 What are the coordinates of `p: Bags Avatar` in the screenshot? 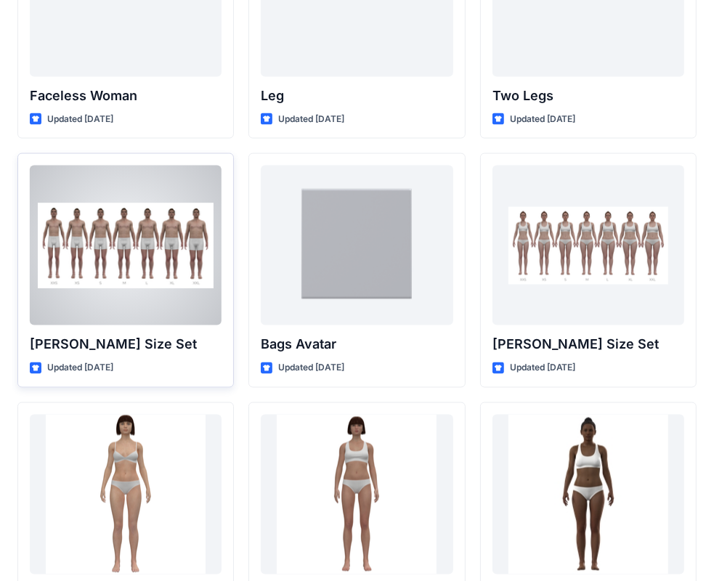 It's located at (357, 344).